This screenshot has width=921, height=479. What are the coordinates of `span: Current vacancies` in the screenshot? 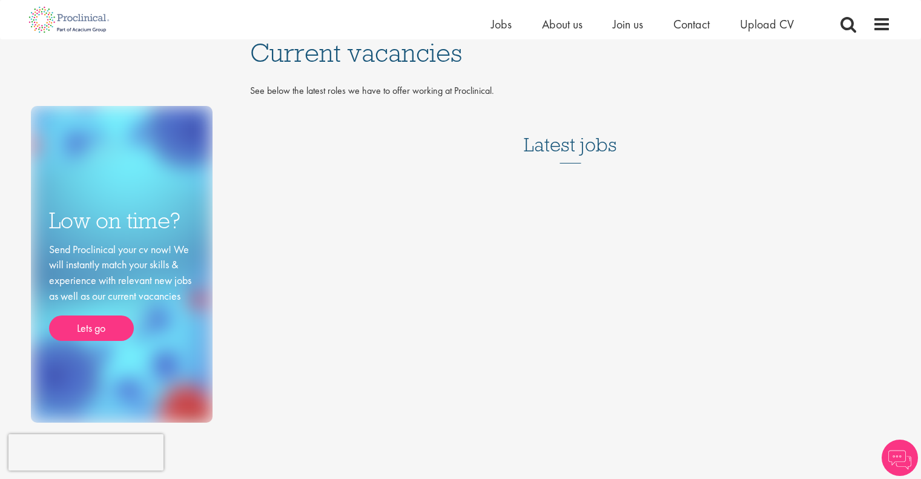 It's located at (356, 53).